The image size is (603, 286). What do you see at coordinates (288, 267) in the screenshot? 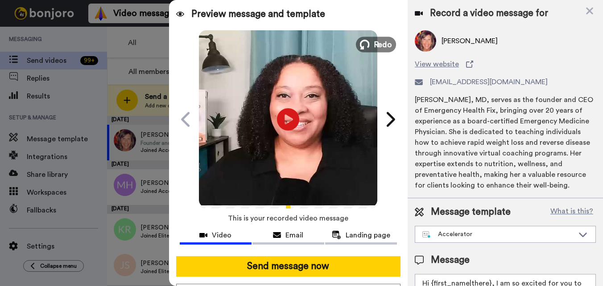
I see `button: Send message now` at bounding box center [288, 267].